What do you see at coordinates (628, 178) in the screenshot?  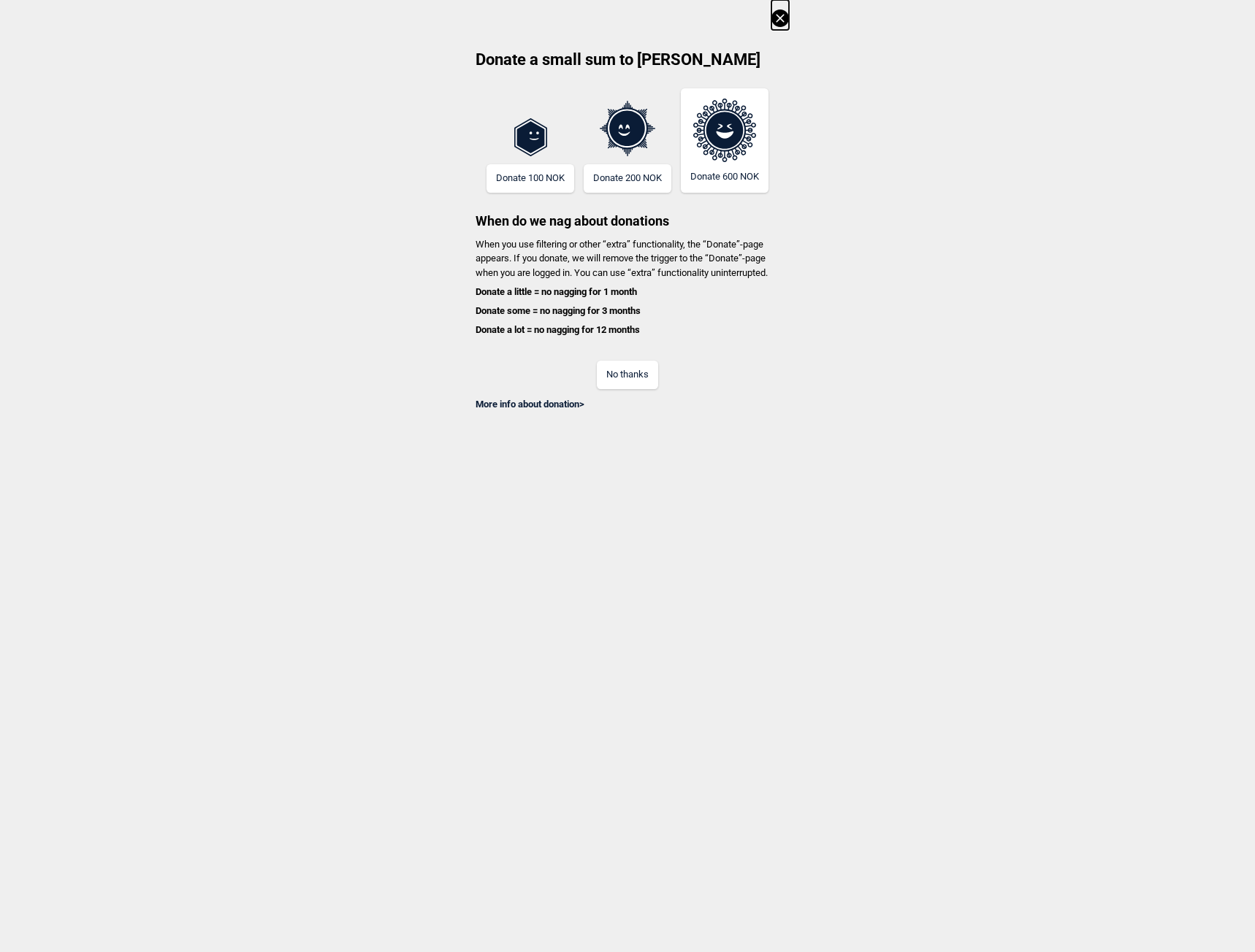 I see `button: Donate 200 NOK` at bounding box center [628, 178].